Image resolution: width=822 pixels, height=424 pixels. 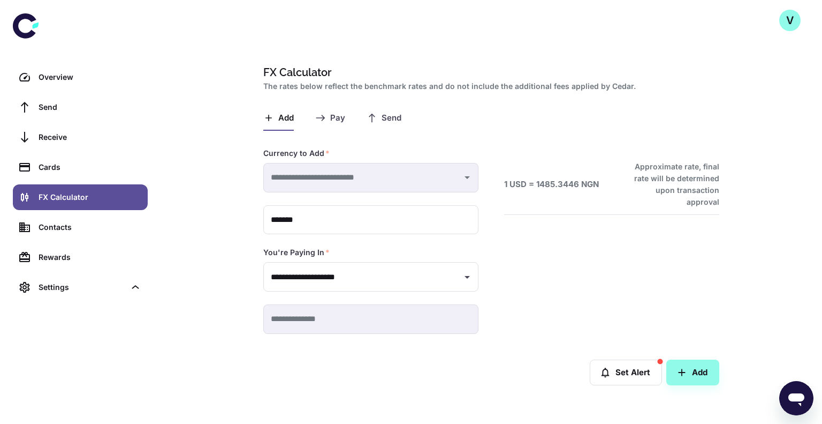 I want to click on a: Receive, so click(x=80, y=137).